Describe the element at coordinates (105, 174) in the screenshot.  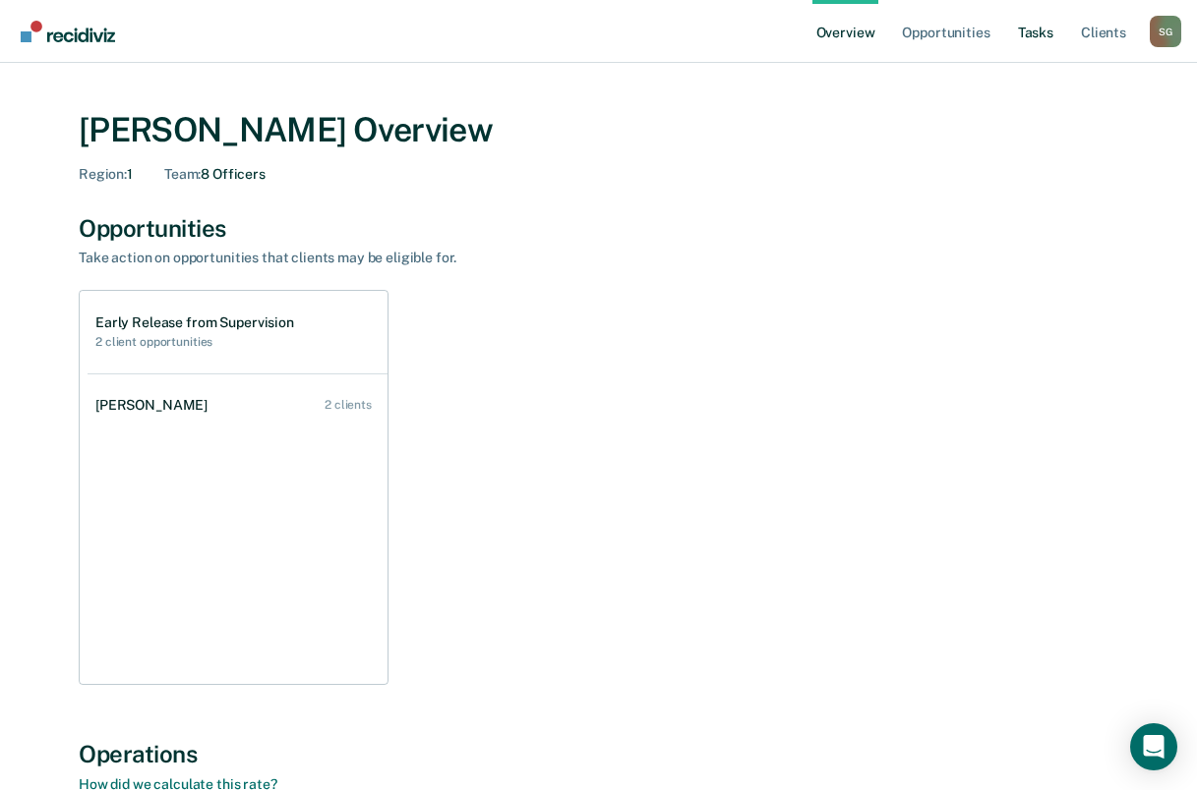
I see `div: 1` at that location.